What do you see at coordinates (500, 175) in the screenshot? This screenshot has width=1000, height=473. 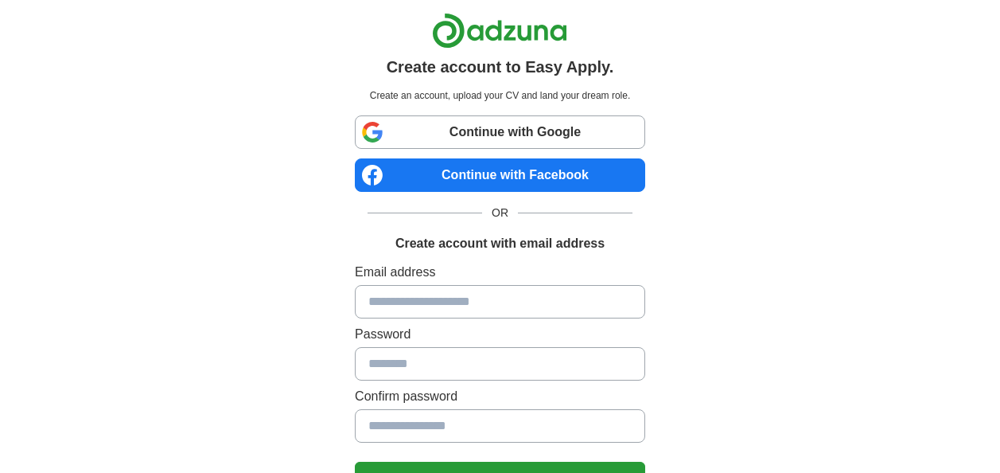 I see `a: Continue with Facebook` at bounding box center [500, 175].